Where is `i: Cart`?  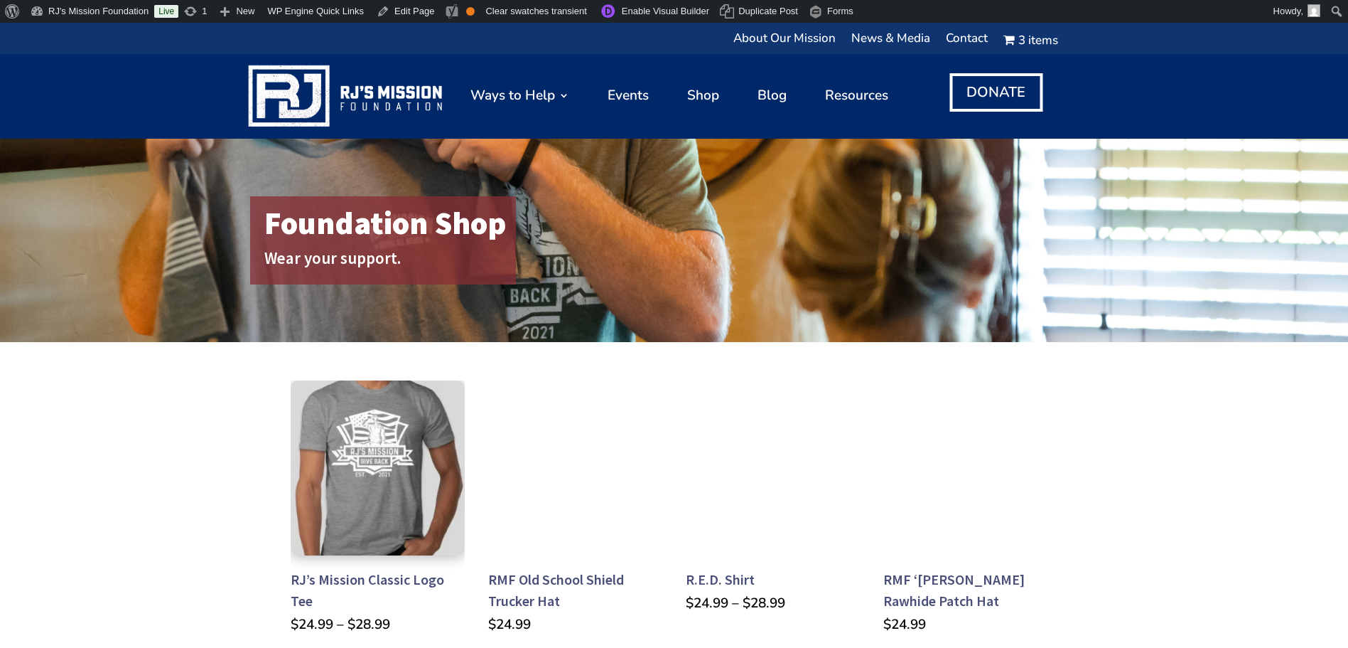 i: Cart is located at coordinates (1011, 40).